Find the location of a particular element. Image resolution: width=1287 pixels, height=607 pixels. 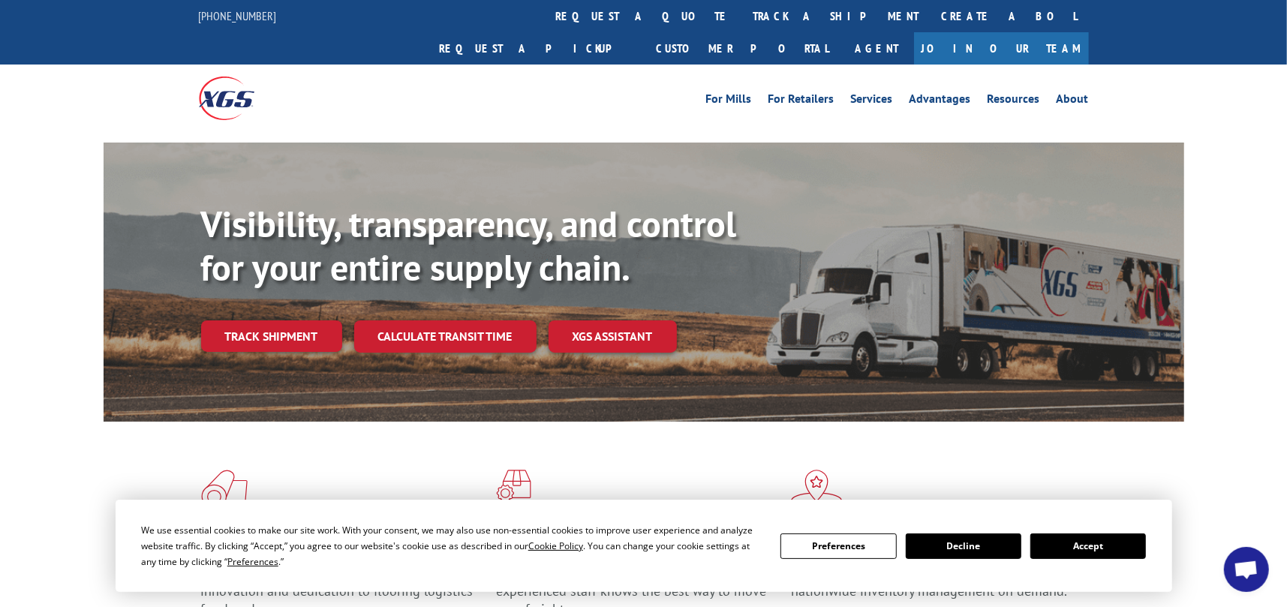

span: Cookie Policy is located at coordinates (555, 545).